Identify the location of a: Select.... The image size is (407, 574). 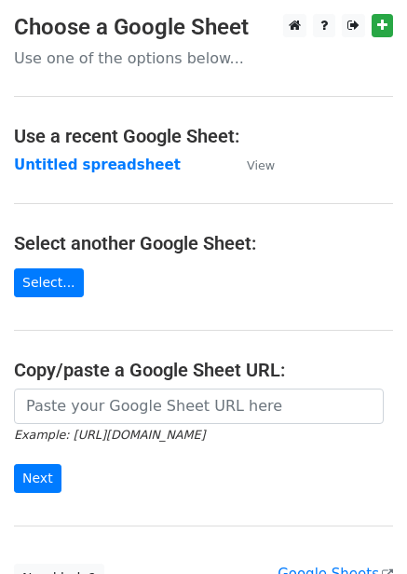
(48, 282).